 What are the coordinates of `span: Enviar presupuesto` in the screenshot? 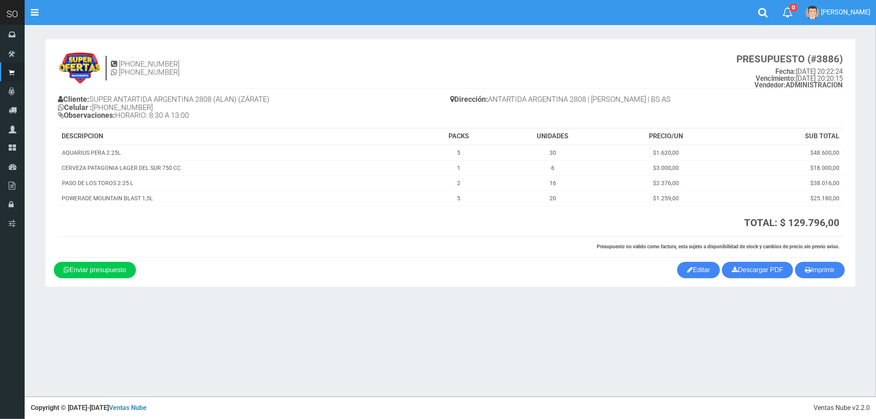 It's located at (98, 270).